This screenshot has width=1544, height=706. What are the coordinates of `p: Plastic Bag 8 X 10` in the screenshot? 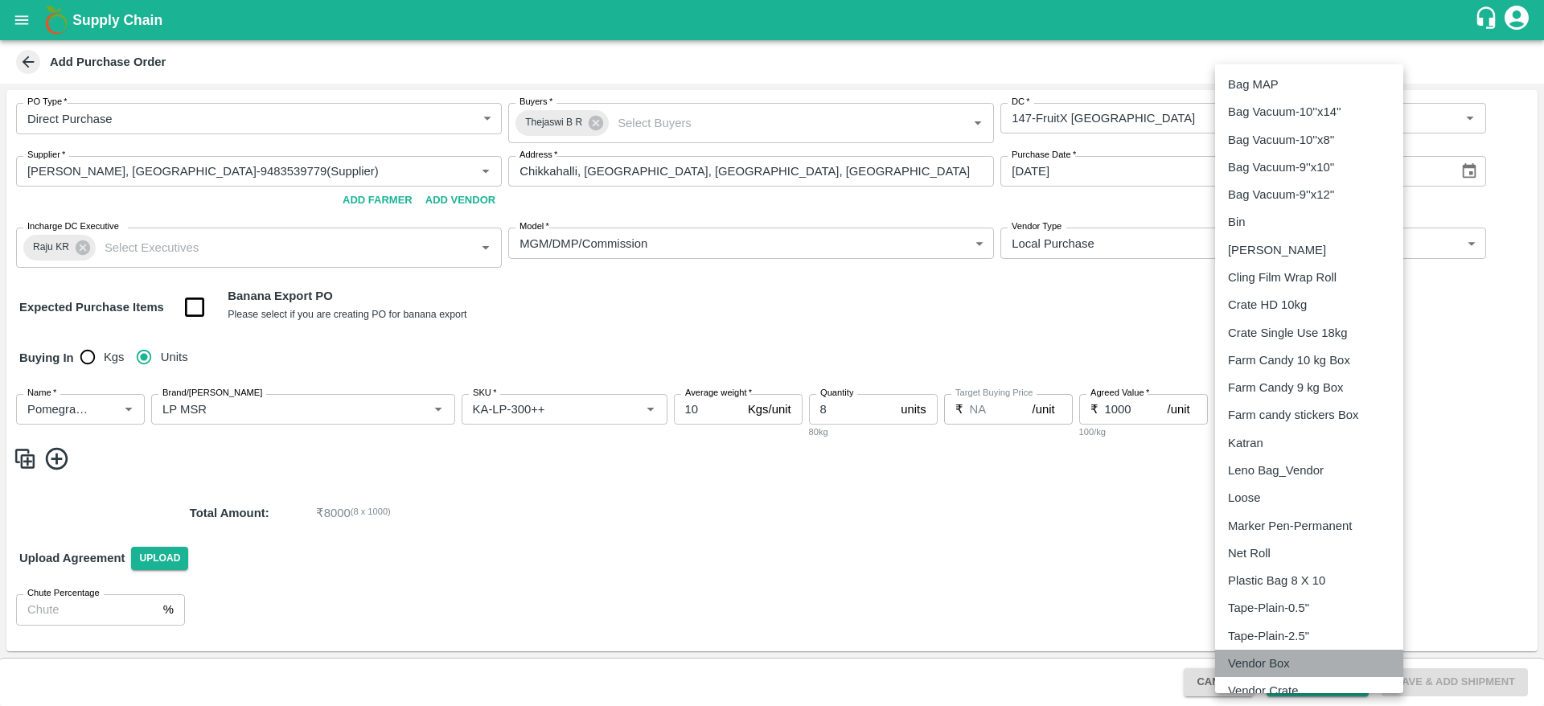 It's located at (1277, 581).